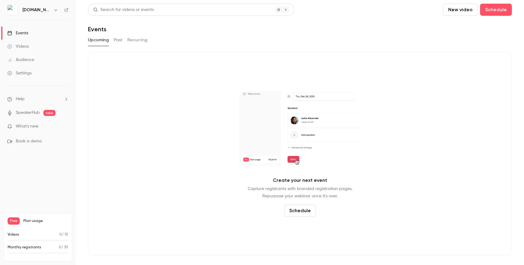  Describe the element at coordinates (38, 99) in the screenshot. I see `li: help-dropdown-opener` at that location.